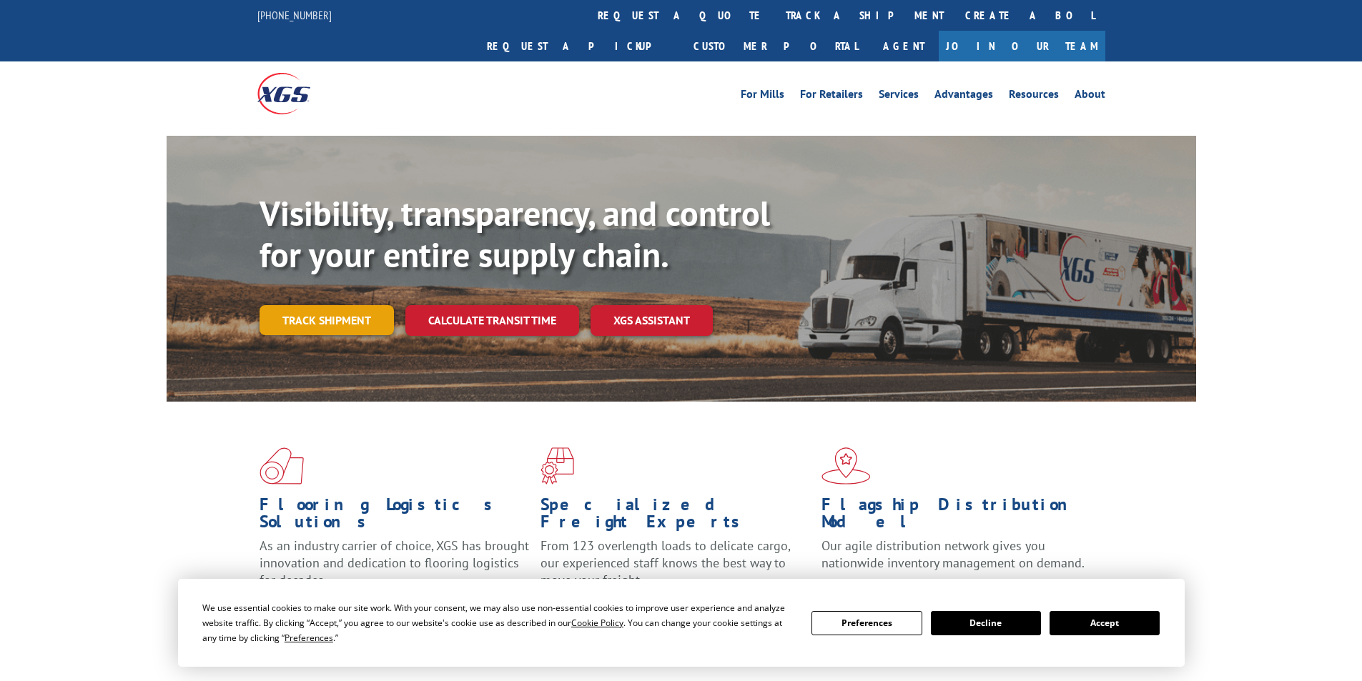  What do you see at coordinates (309, 638) in the screenshot?
I see `span: Preferences` at bounding box center [309, 638].